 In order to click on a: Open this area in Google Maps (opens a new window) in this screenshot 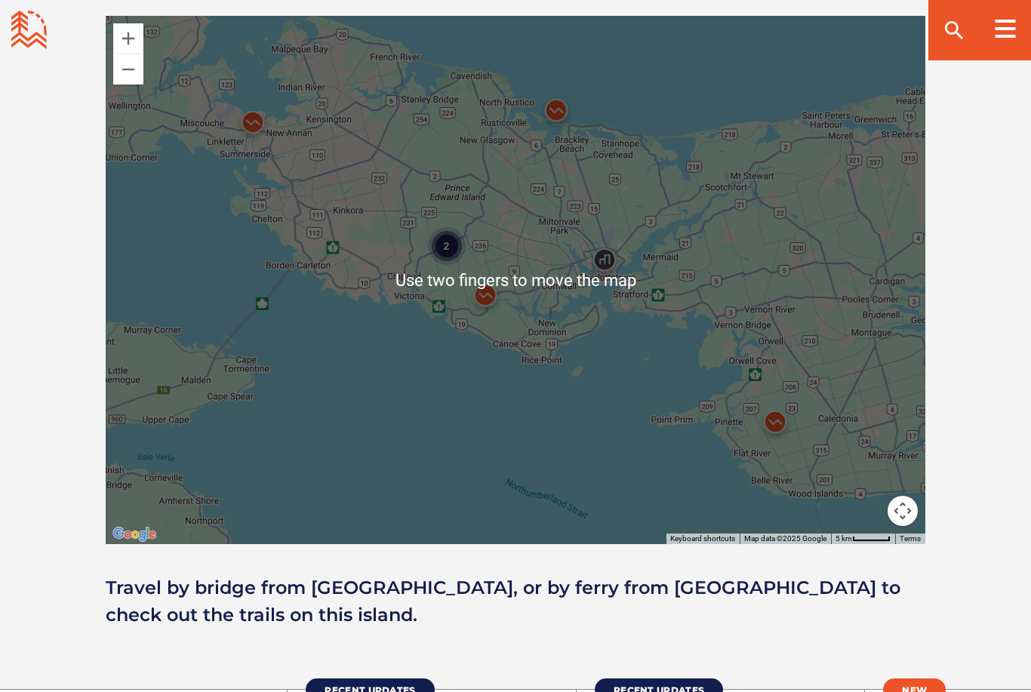, I will do `click(134, 534)`.